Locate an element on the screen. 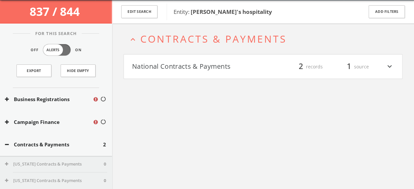 The image size is (414, 189). button: Campaign Finance is located at coordinates (49, 122).